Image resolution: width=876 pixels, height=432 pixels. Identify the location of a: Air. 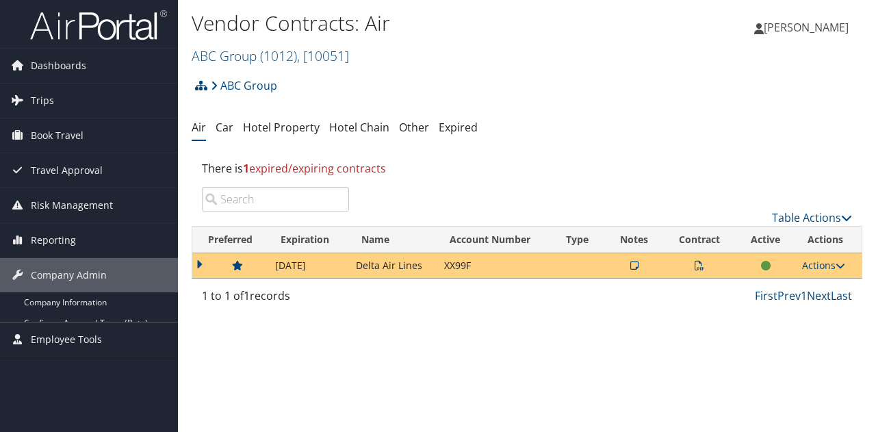
(199, 127).